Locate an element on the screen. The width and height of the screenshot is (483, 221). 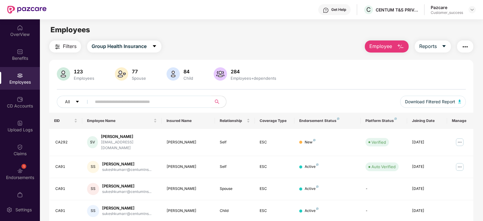
img: svg+xml;base64,PHN2ZyBpZD0iRHJvcGRvd24tMzJ4MzIiIHhtbG5zPSJodHRwOi8vd3d3LnczLm9yZy8yMDAwL3N2ZyIgd2... is located at coordinates (472, 10).